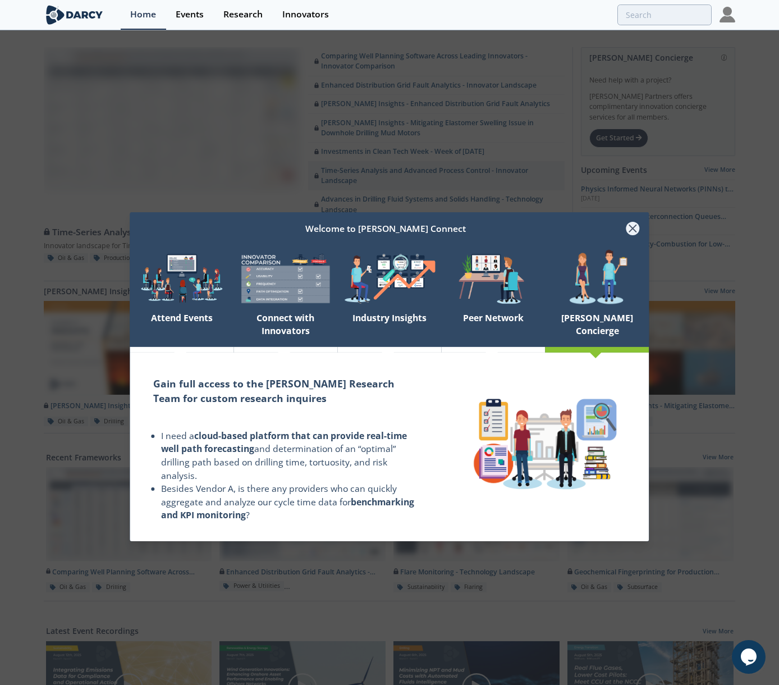 The width and height of the screenshot is (779, 685). Describe the element at coordinates (494, 327) in the screenshot. I see `div: Peer Network` at that location.